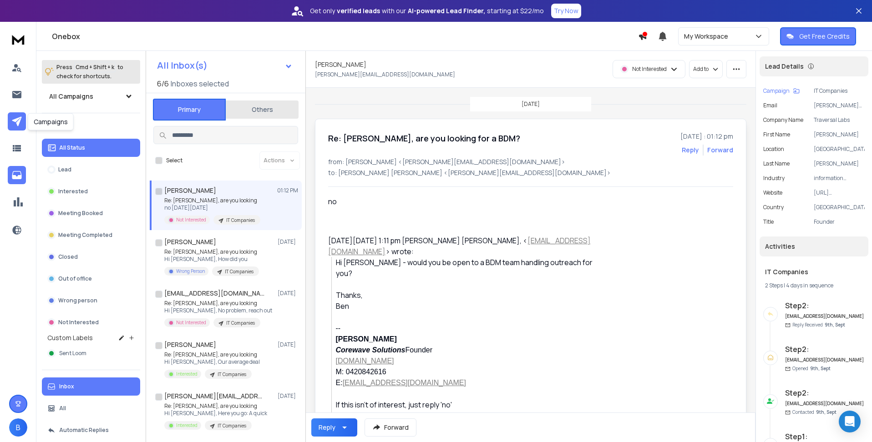 This screenshot has width=872, height=442. I want to click on button: Others, so click(262, 110).